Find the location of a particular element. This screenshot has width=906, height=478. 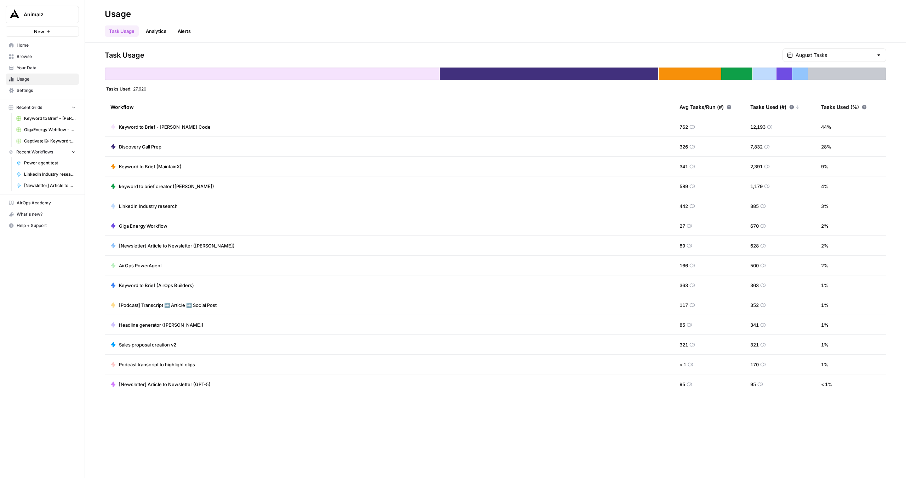

span: 89 is located at coordinates (682, 246).